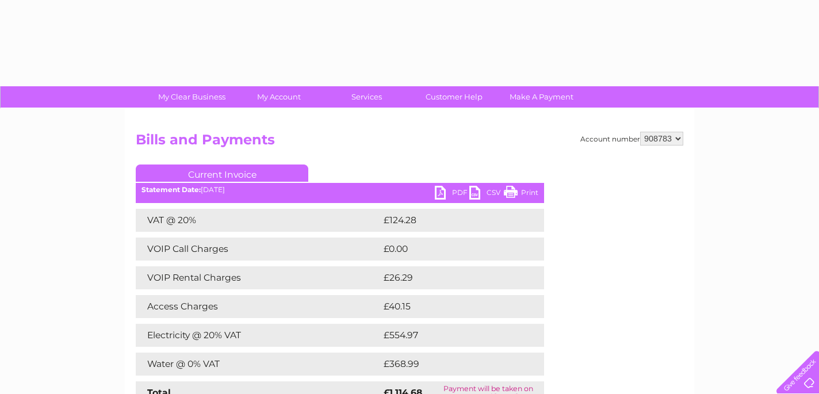  What do you see at coordinates (449, 249) in the screenshot?
I see `td: £0.00` at bounding box center [449, 249].